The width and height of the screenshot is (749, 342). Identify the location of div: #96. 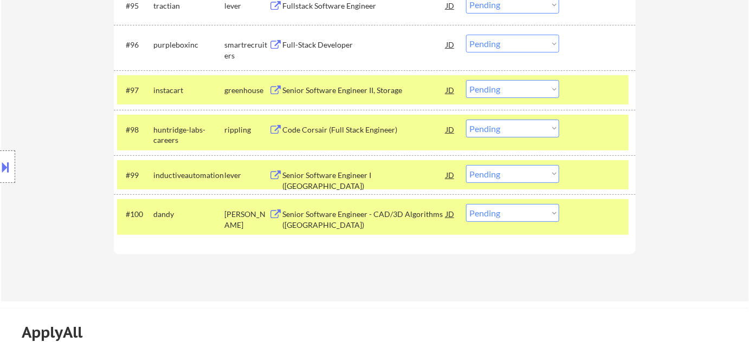
(135, 45).